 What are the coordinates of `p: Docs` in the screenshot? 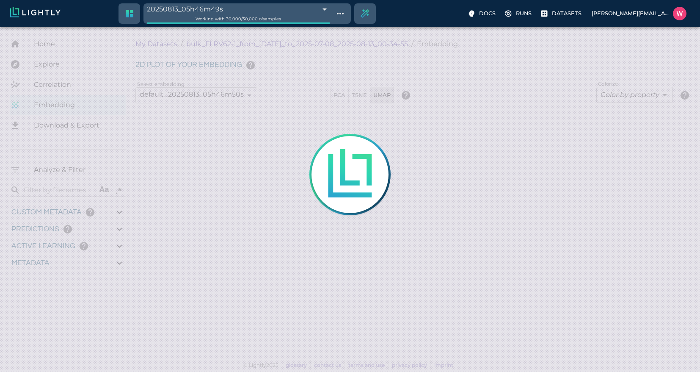 It's located at (487, 13).